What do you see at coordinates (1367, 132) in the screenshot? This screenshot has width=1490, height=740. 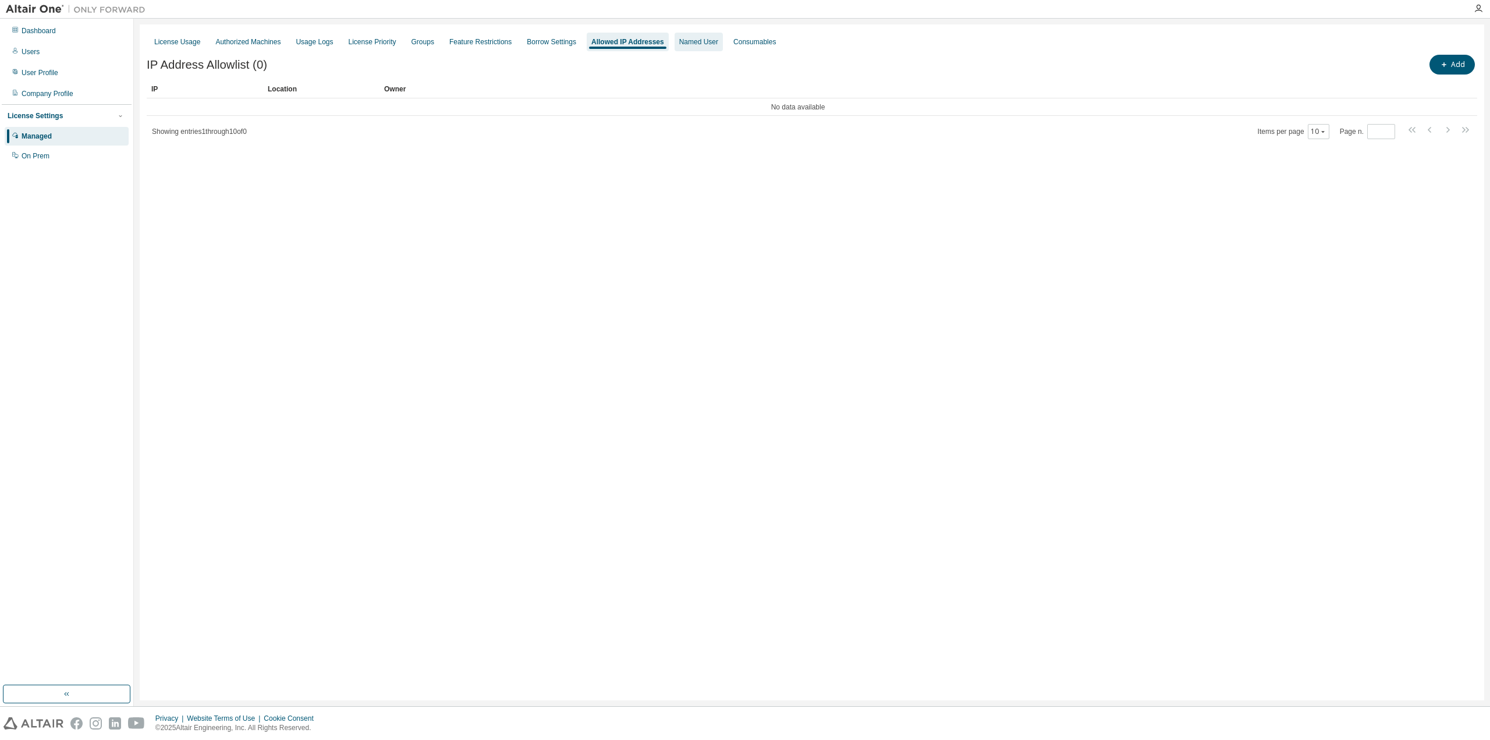 I see `span: Page n.` at bounding box center [1367, 132].